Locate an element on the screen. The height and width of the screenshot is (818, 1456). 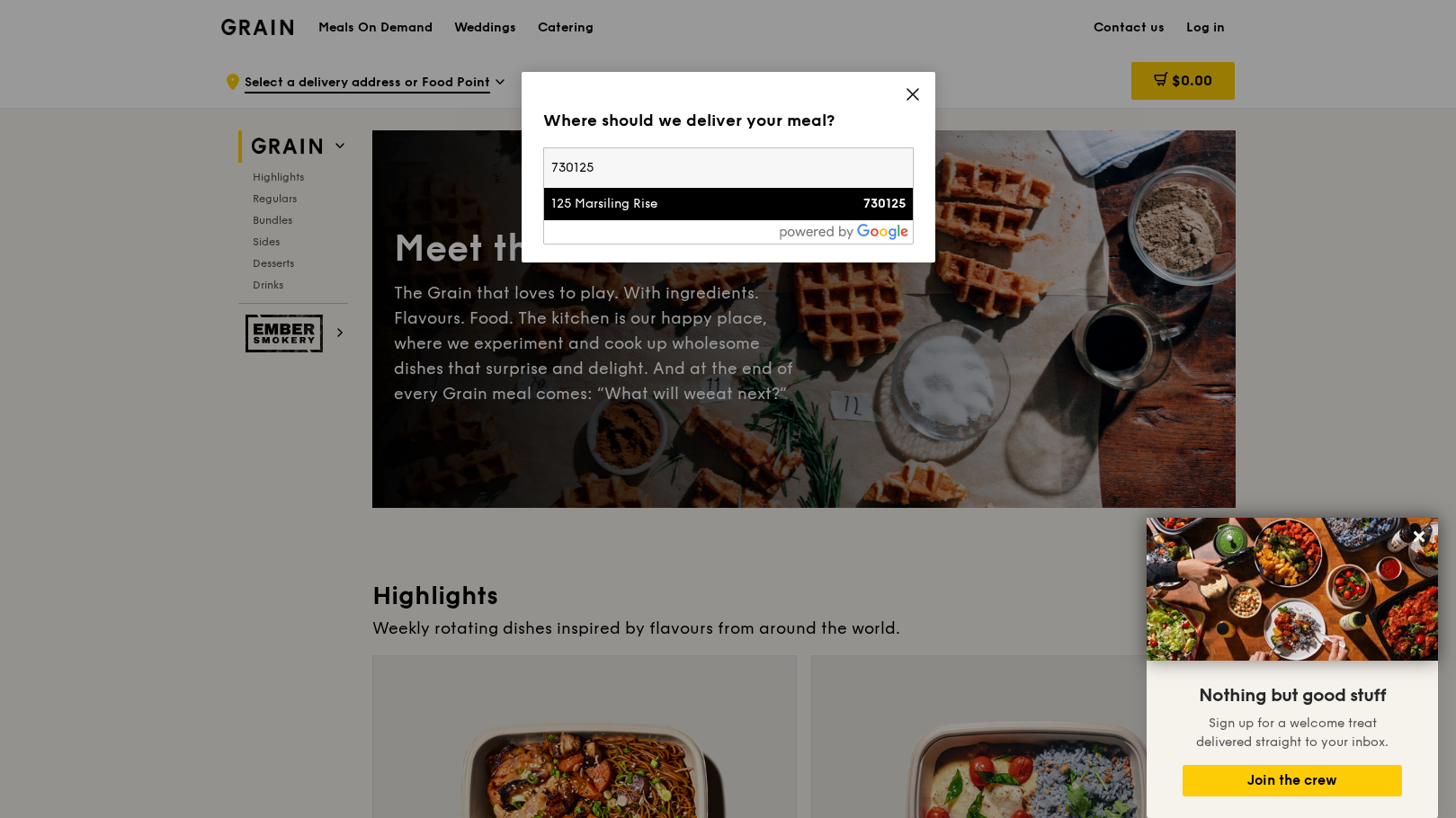
button: Close is located at coordinates (1419, 536).